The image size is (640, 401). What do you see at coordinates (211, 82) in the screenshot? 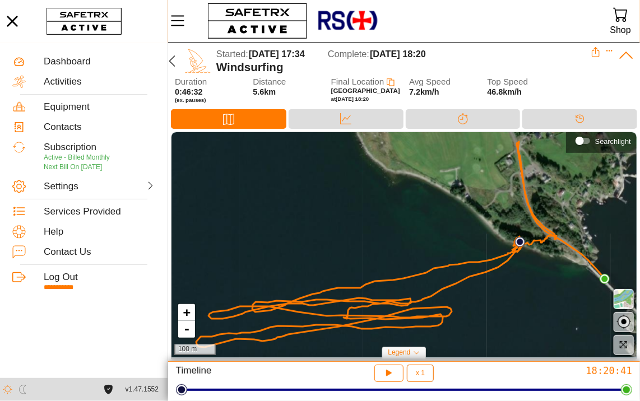
I see `span: Duration` at bounding box center [211, 82].